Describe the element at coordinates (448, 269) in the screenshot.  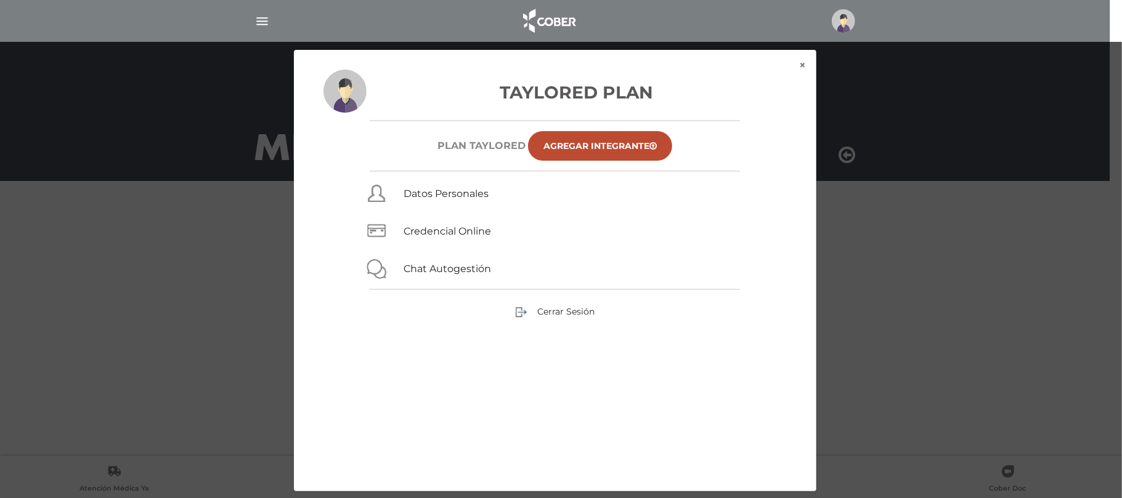
I see `a: Chat Autogestión` at that location.